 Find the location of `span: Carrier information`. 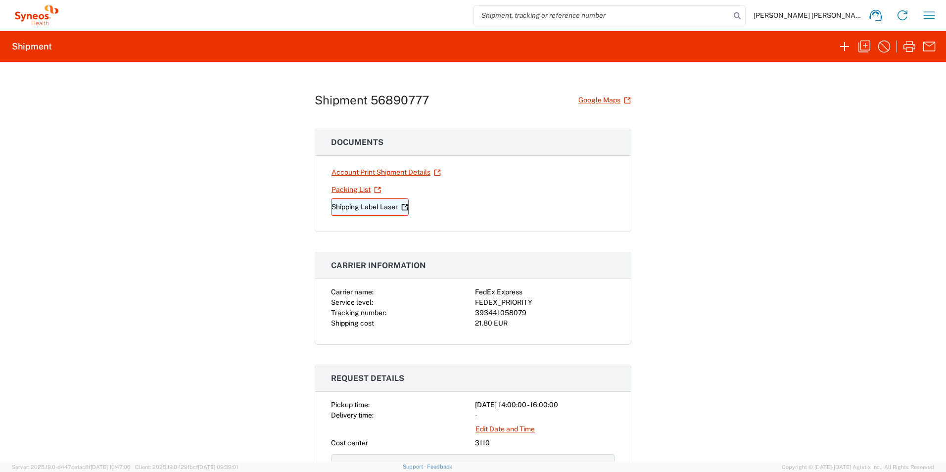

span: Carrier information is located at coordinates (378, 265).